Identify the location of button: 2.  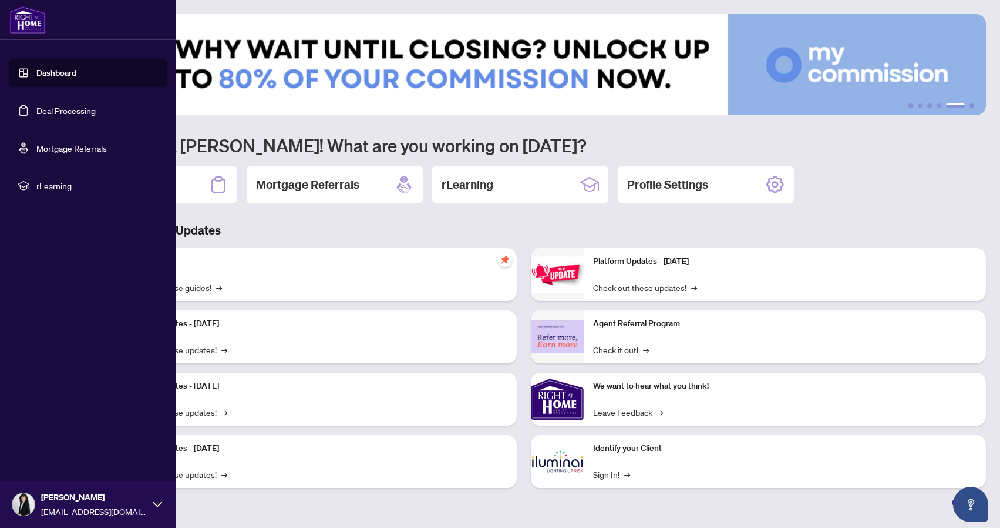
(921, 106).